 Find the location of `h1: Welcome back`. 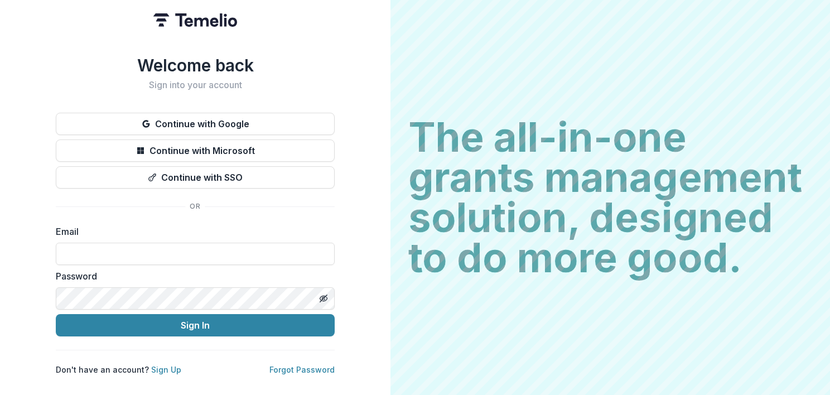

h1: Welcome back is located at coordinates (195, 65).